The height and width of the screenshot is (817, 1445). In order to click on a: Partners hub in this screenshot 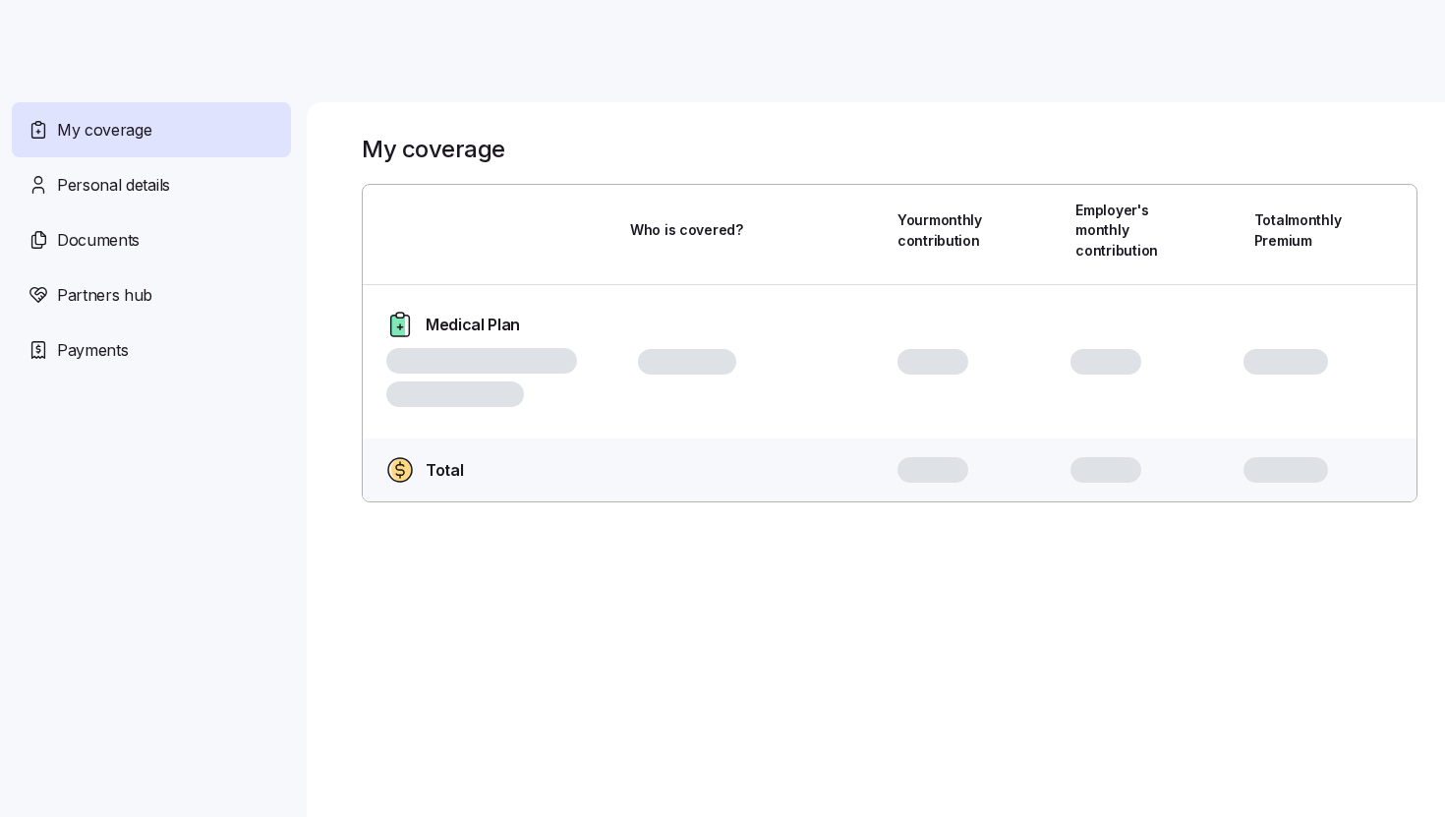, I will do `click(151, 295)`.